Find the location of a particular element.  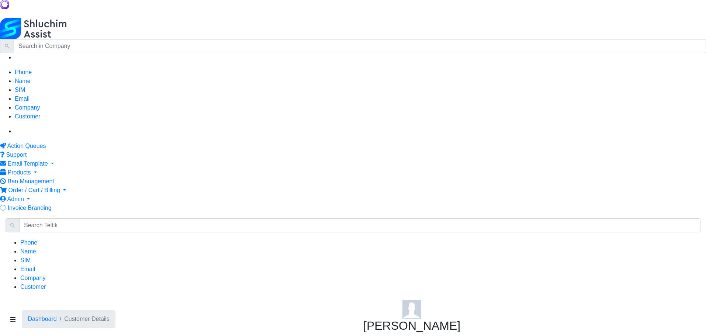

li: Customer Details is located at coordinates (83, 319).